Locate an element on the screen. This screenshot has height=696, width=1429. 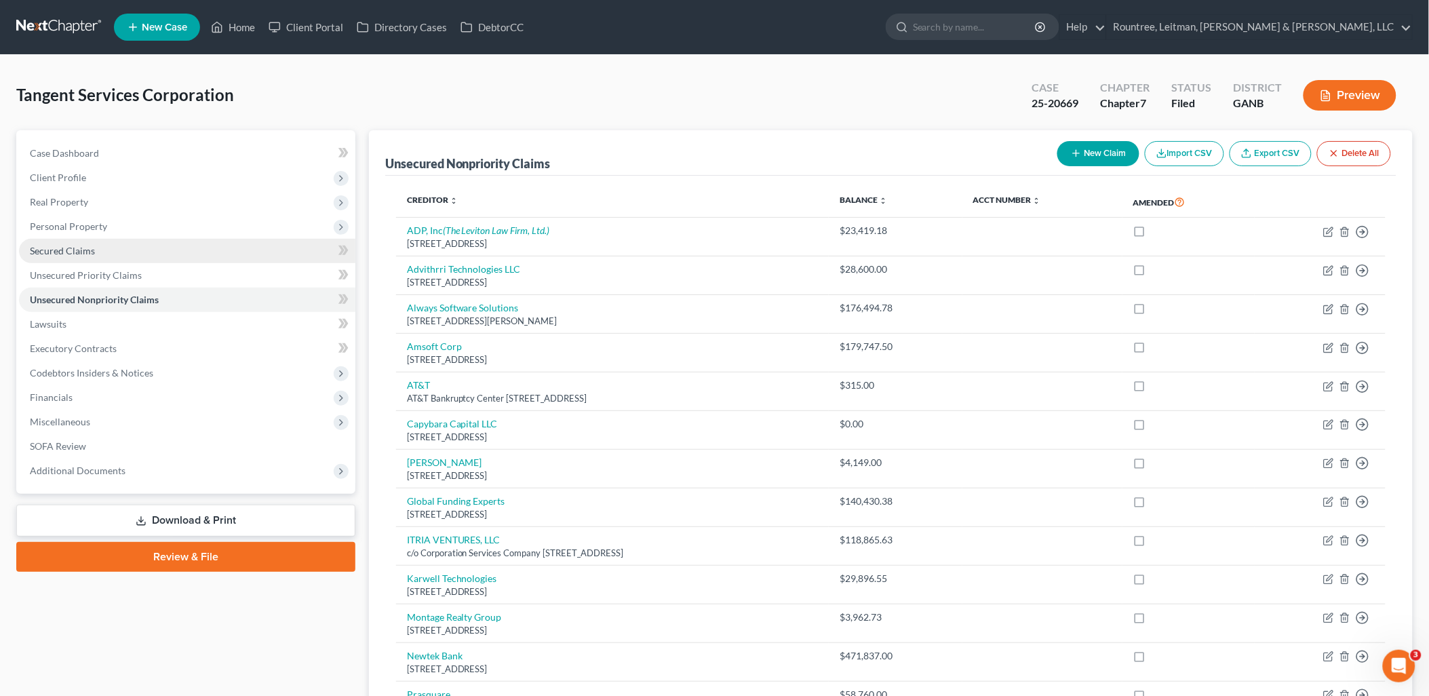
span: Unsecured Priority Claims is located at coordinates (85, 275).